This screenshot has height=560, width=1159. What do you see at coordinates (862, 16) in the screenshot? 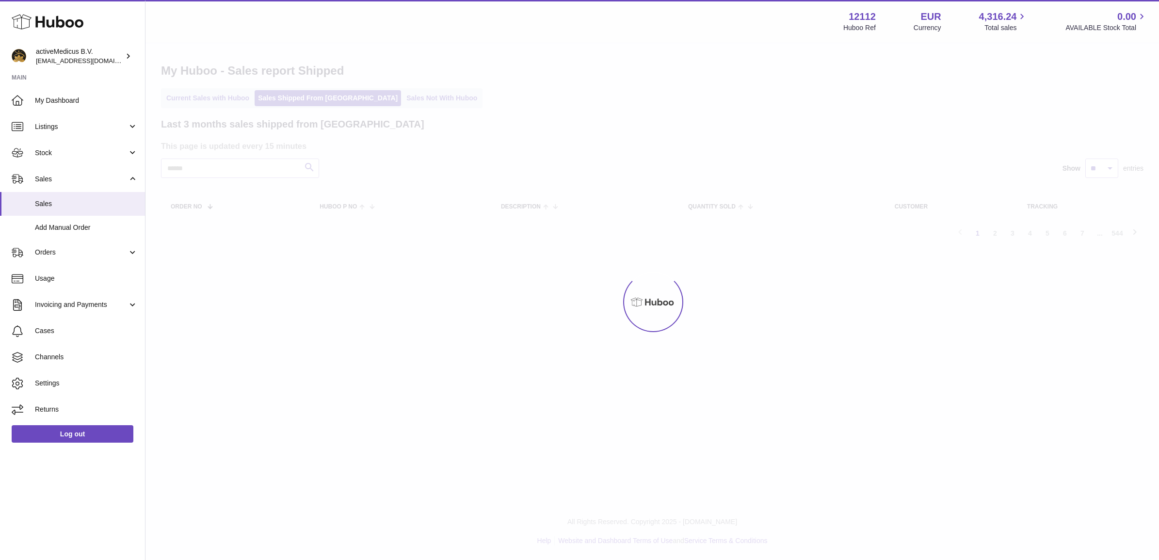
I see `strong: 12112` at bounding box center [862, 16].